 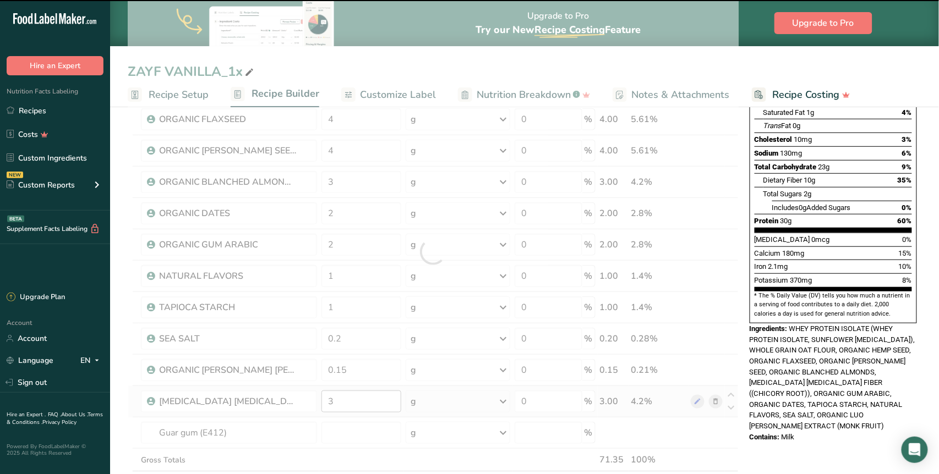 What do you see at coordinates (803, 139) in the screenshot?
I see `span: 10mg` at bounding box center [803, 139].